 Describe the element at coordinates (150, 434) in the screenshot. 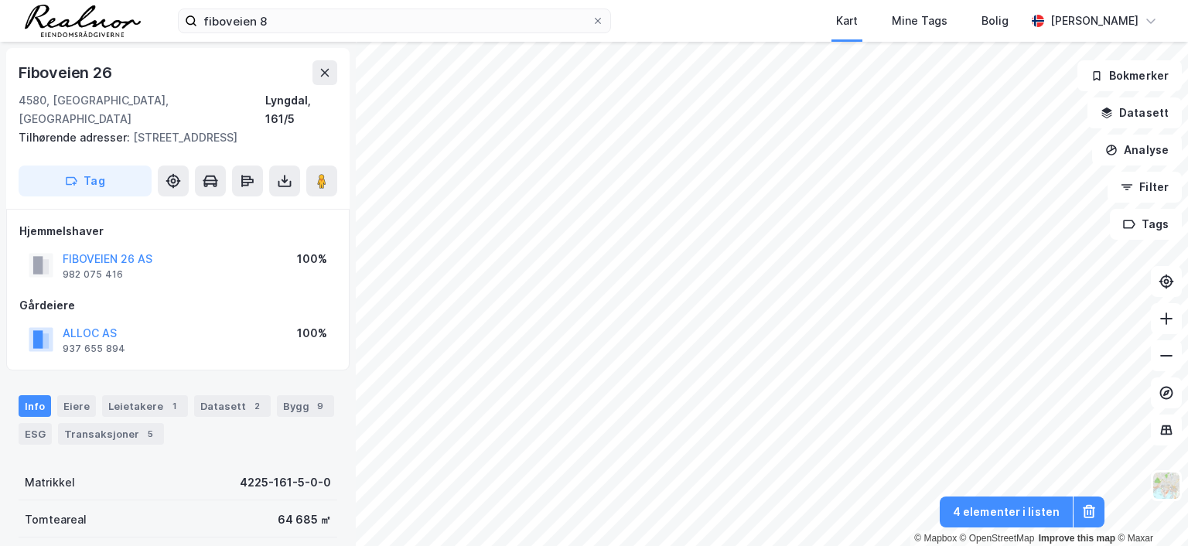

I see `div: 5` at that location.